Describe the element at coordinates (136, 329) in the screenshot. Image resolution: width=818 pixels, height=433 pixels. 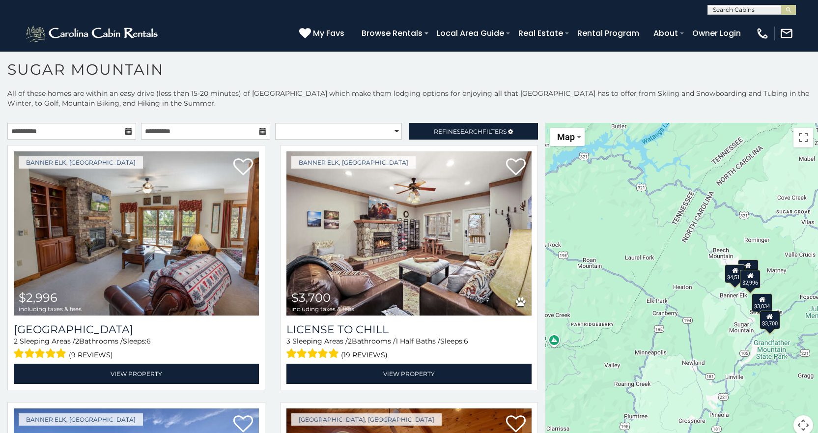
I see `h3: Bearfoot Lodge` at that location.